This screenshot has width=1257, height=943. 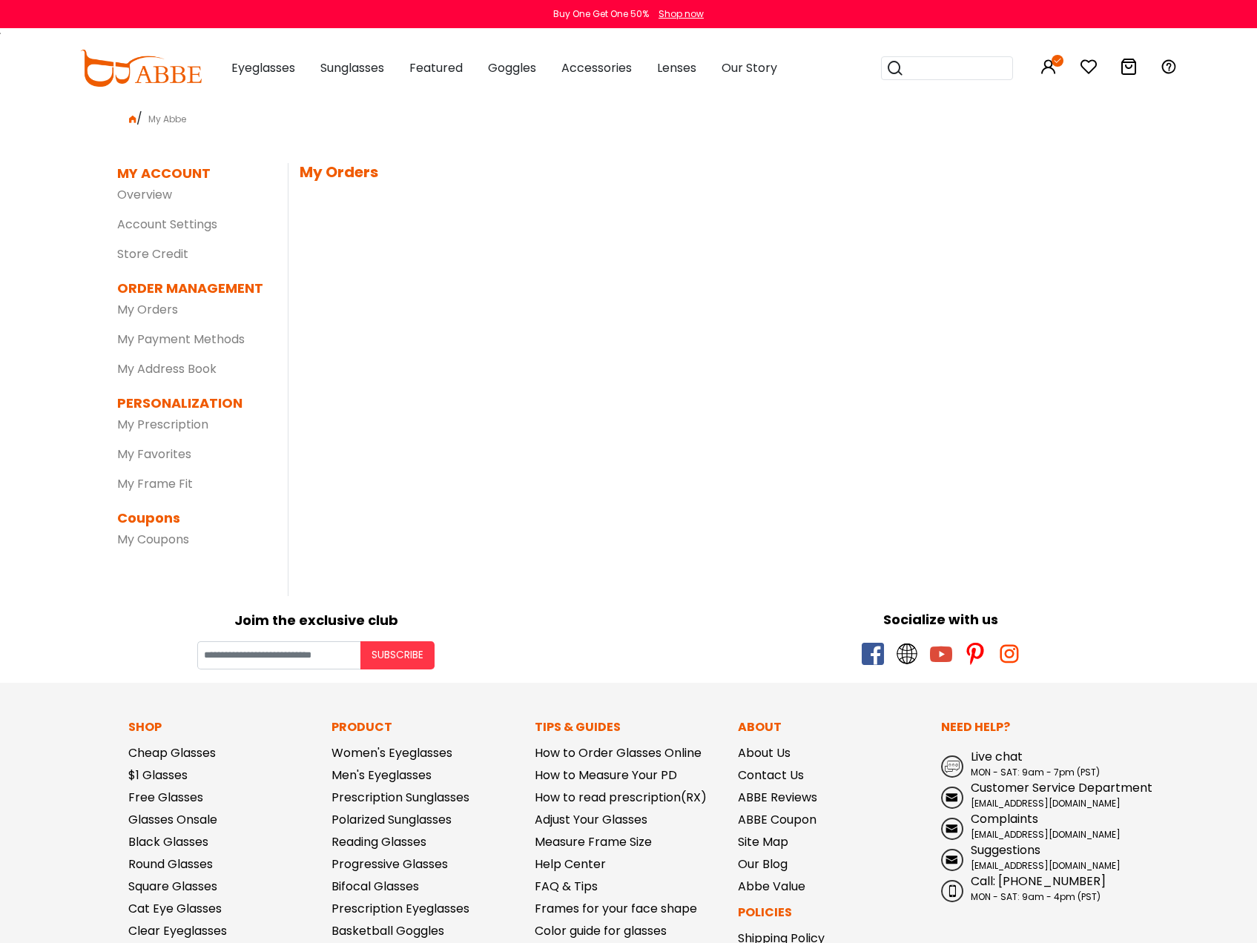 I want to click on a: ABBE Coupon, so click(x=777, y=819).